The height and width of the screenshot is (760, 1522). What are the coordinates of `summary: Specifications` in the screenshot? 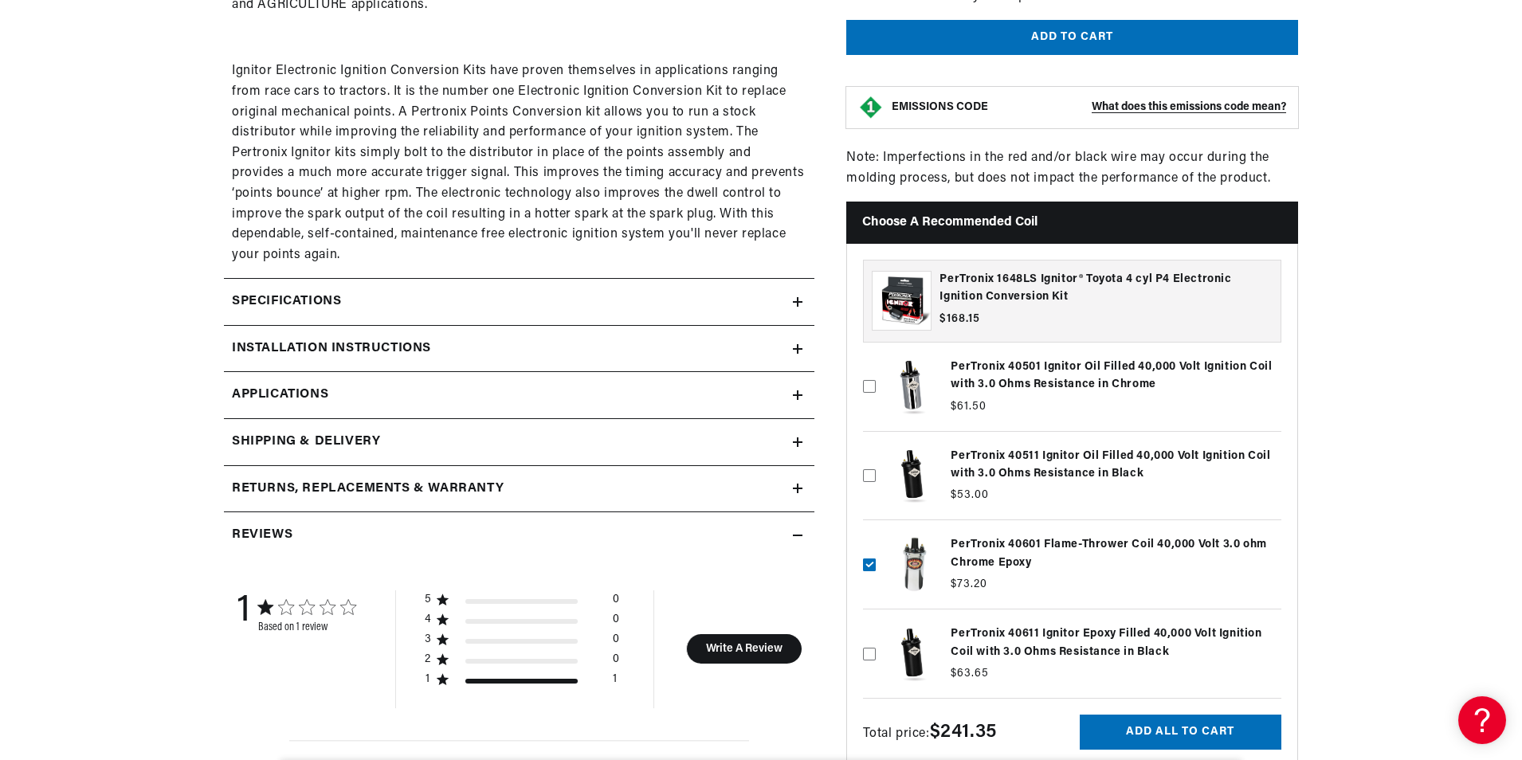 It's located at (519, 302).